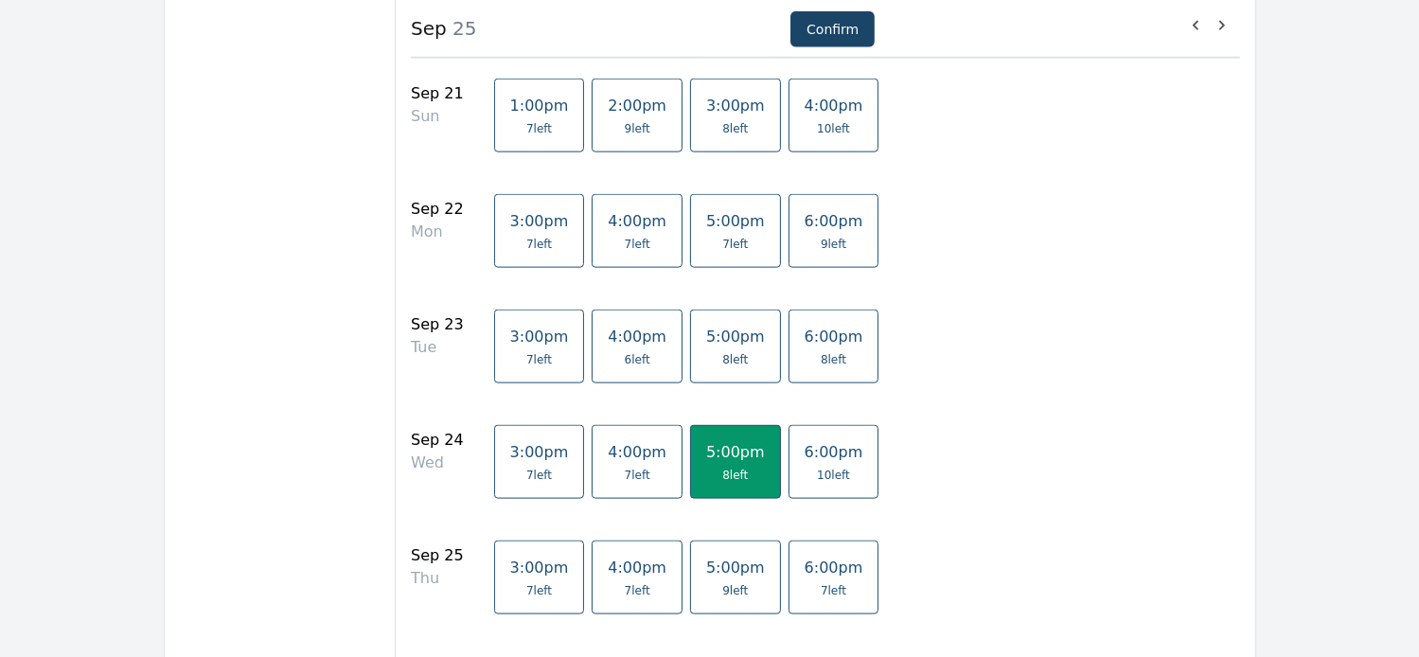 Image resolution: width=1419 pixels, height=657 pixels. I want to click on div: Thu, so click(437, 578).